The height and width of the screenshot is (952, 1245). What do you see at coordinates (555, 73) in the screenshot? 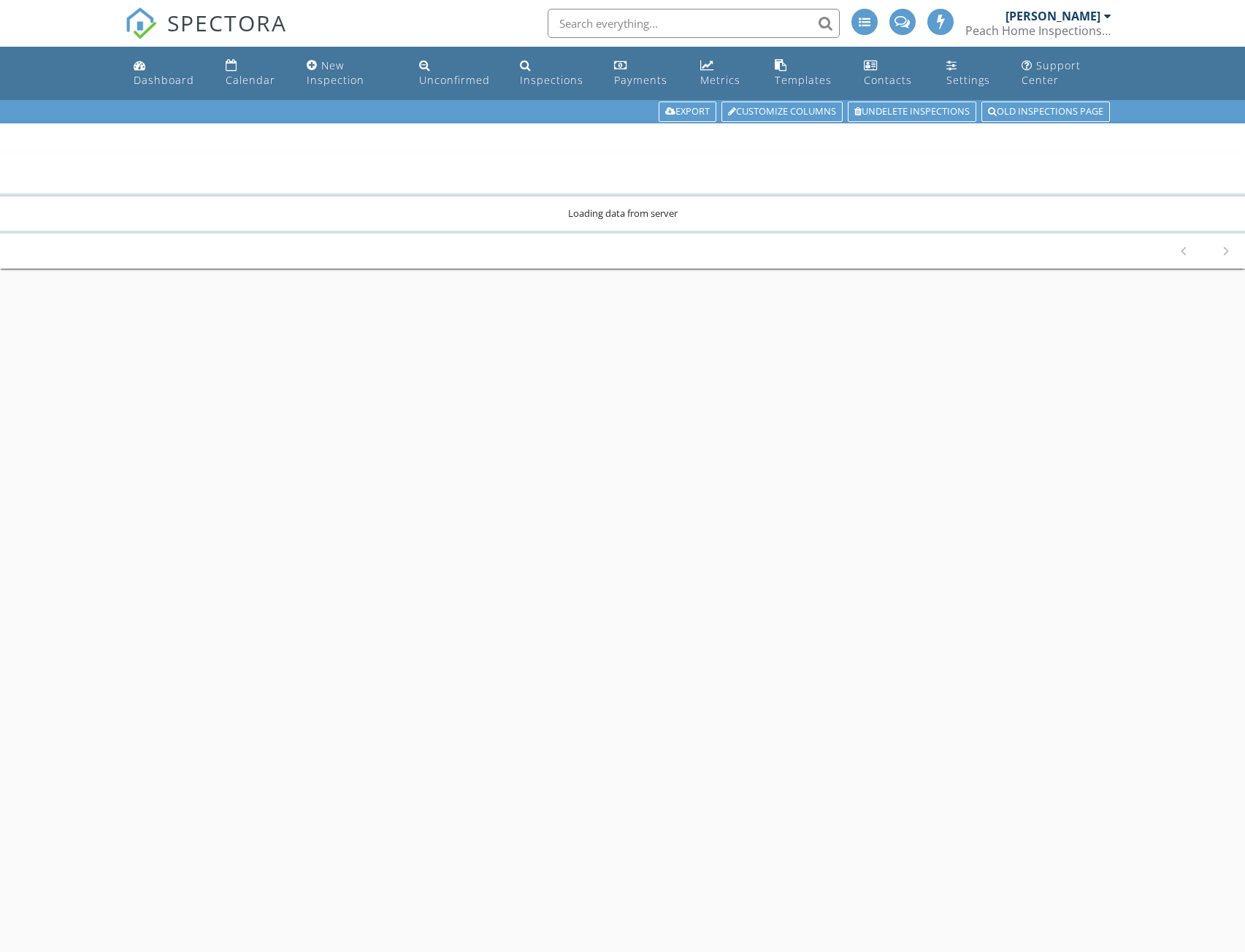
I see `a: Inspections` at bounding box center [555, 73].